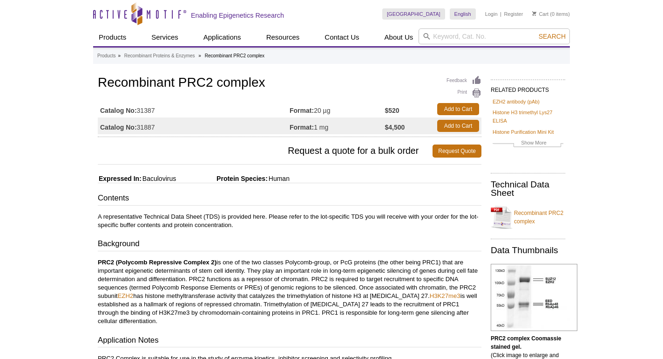 Image resolution: width=663 pixels, height=359 pixels. What do you see at coordinates (126, 295) in the screenshot?
I see `a: EZH2` at bounding box center [126, 295].